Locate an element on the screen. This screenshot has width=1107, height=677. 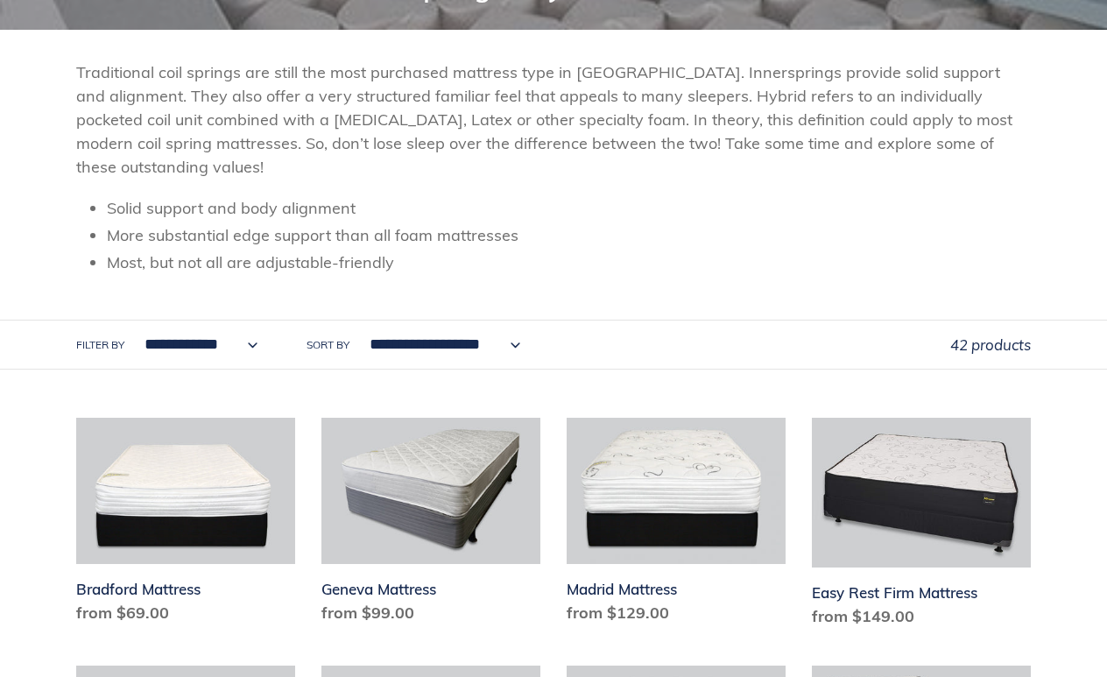
li: More substantial edge support than all foam mattresses is located at coordinates (569, 235).